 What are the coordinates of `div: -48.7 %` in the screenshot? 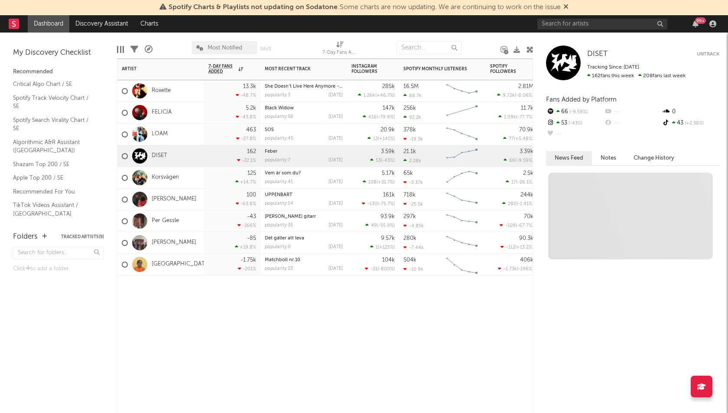 It's located at (246, 95).